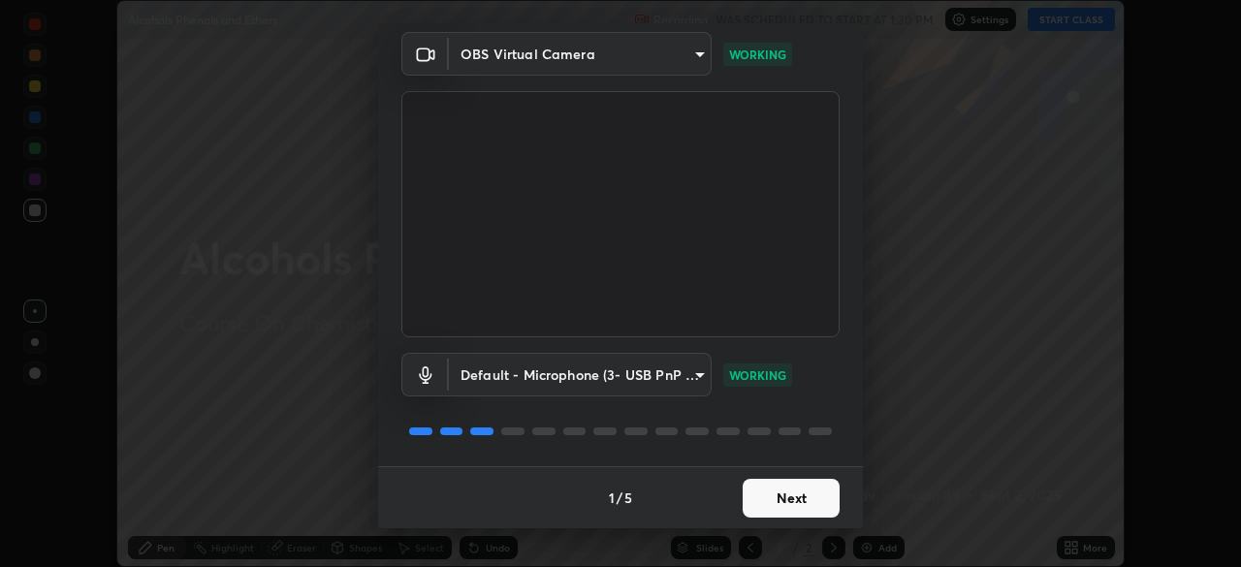  What do you see at coordinates (791, 498) in the screenshot?
I see `button: Next` at bounding box center [791, 498].